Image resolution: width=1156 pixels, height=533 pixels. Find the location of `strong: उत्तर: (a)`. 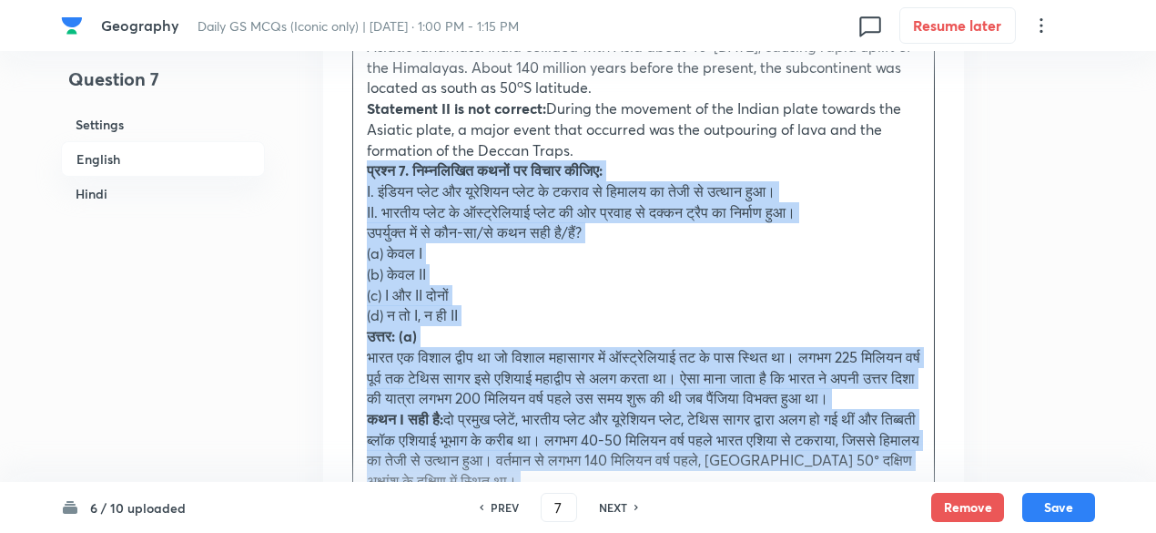

strong: उत्तर: (a) is located at coordinates (392, 335).